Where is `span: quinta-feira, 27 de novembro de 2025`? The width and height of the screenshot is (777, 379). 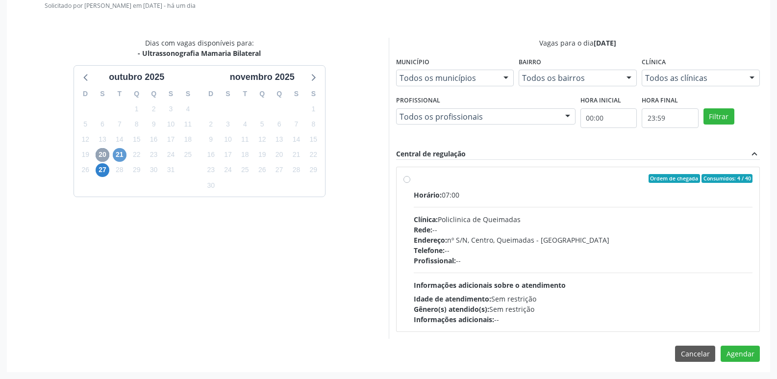 span: quinta-feira, 27 de novembro de 2025 is located at coordinates (279, 170).